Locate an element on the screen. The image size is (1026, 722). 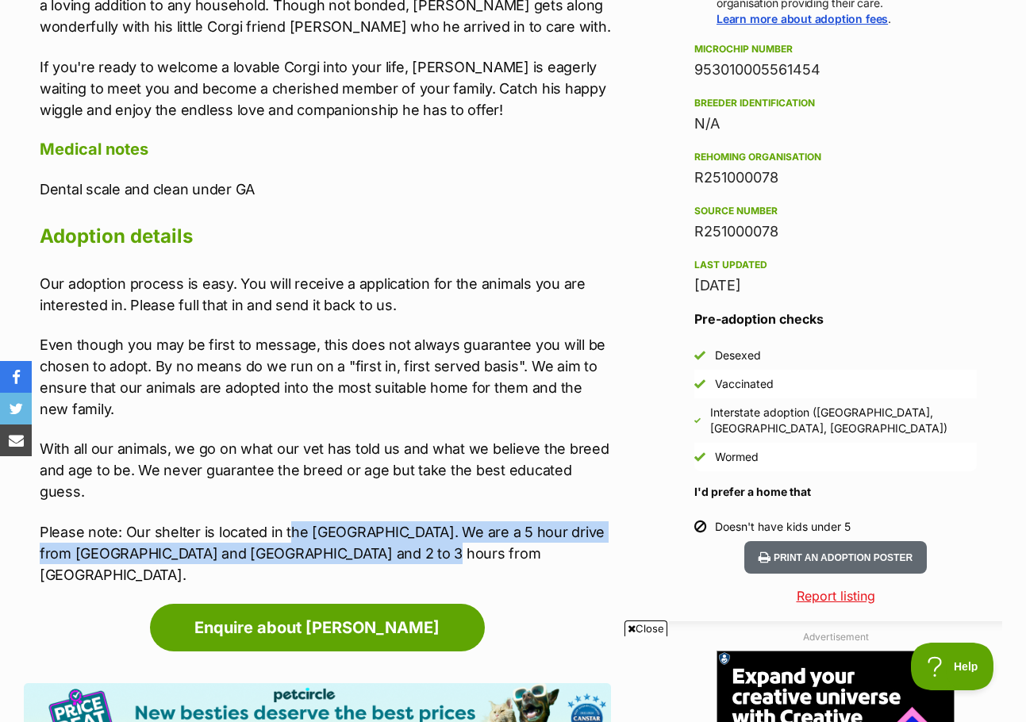
h2: Adoption details is located at coordinates (325, 236).